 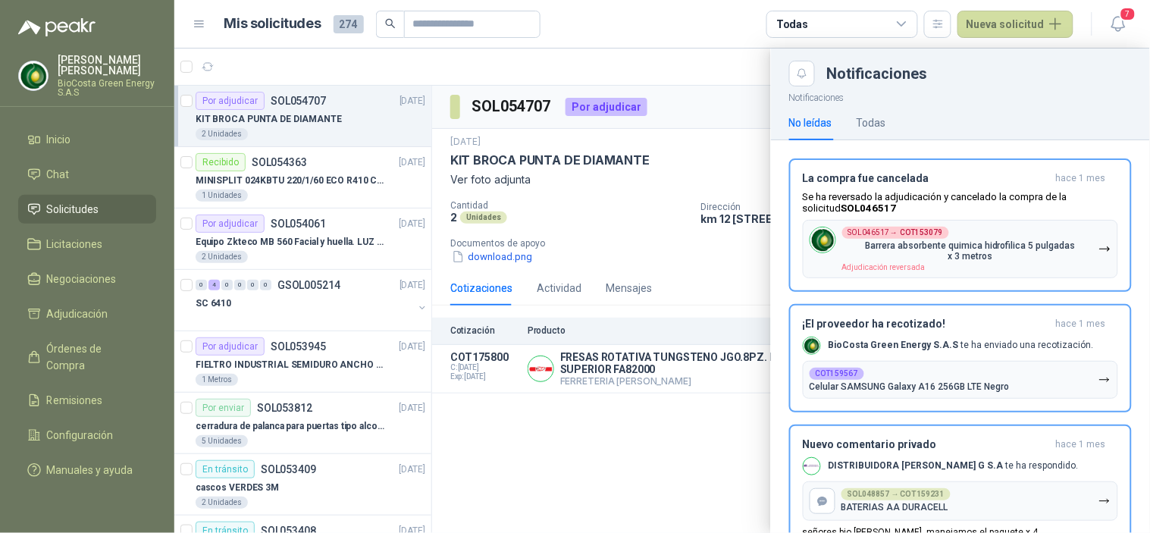 I want to click on span: Solicitudes, so click(x=73, y=209).